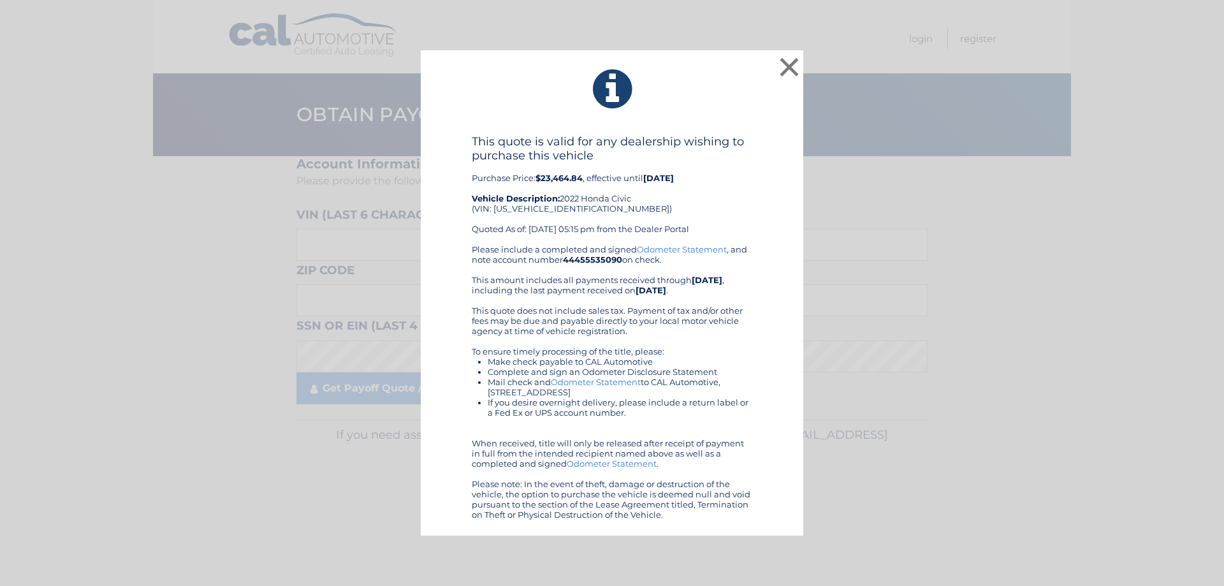 The width and height of the screenshot is (1224, 586). I want to click on h4: This quote is valid for any dealership wishing to purchase this vehicle, so click(612, 149).